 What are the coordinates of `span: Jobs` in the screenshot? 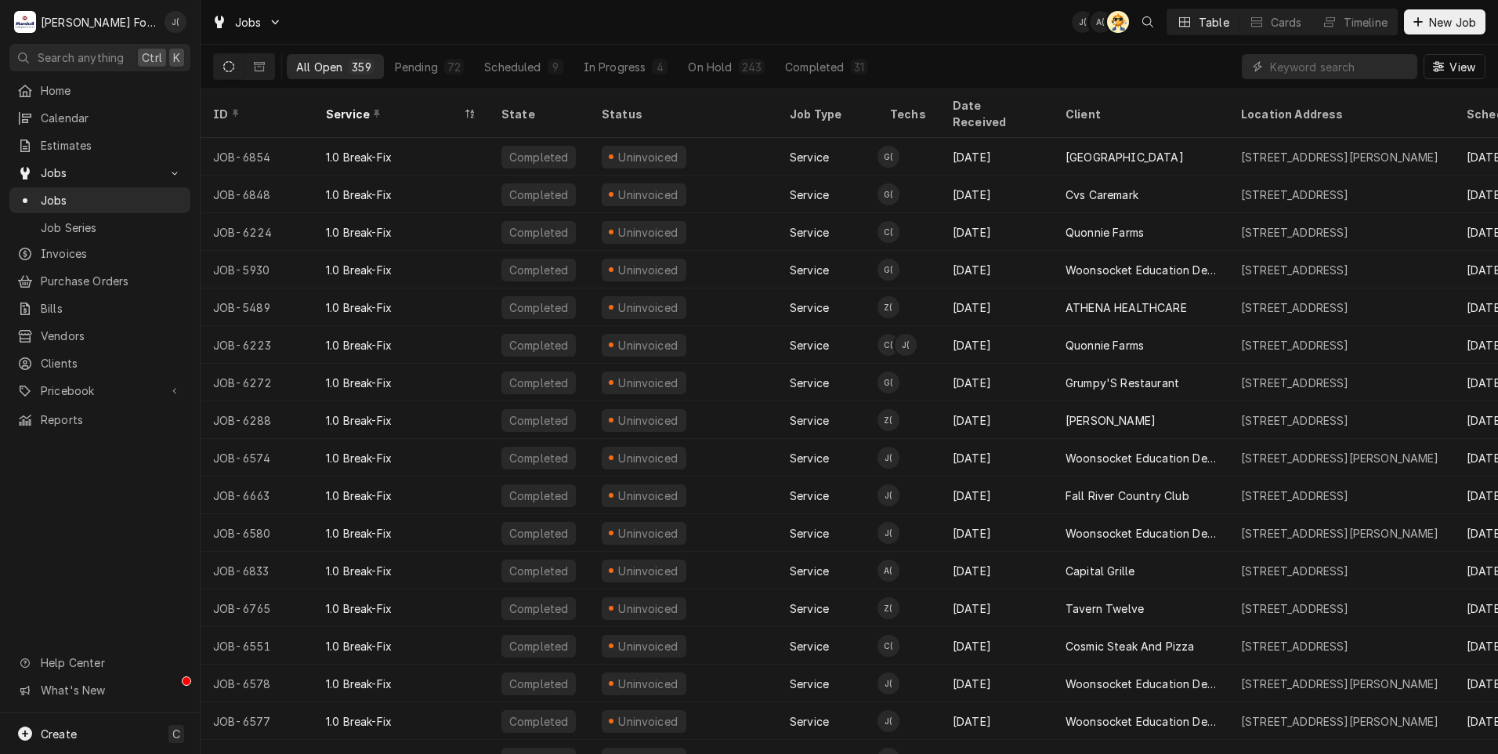 It's located at (111, 200).